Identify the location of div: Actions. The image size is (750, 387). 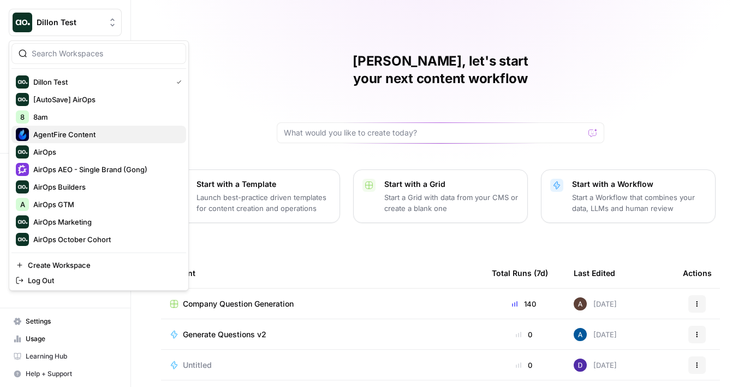
(697, 273).